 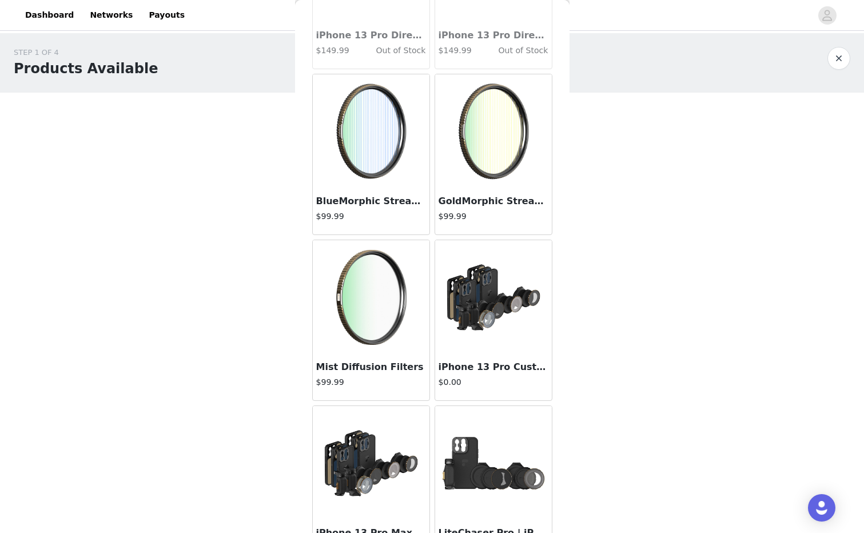 I want to click on img: GoldMorphic Streak Filter, so click(x=493, y=131).